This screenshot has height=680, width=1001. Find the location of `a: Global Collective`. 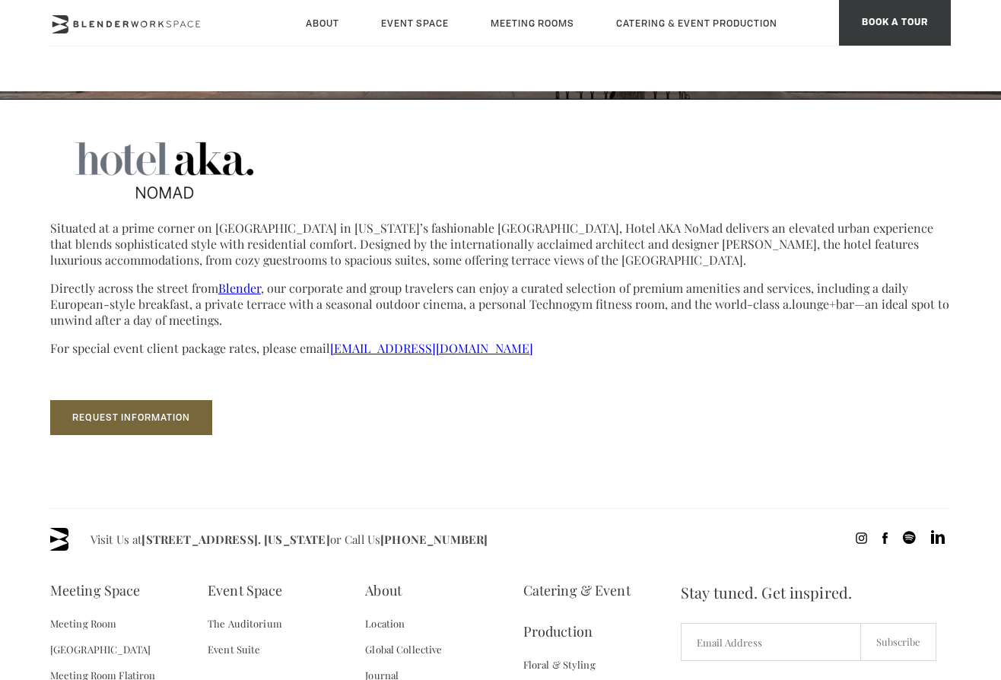

a: Global Collective is located at coordinates (403, 650).